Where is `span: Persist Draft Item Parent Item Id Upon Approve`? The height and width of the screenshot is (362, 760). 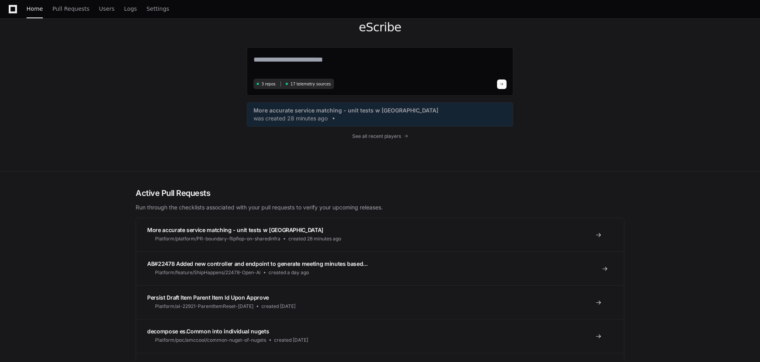 span: Persist Draft Item Parent Item Id Upon Approve is located at coordinates (208, 297).